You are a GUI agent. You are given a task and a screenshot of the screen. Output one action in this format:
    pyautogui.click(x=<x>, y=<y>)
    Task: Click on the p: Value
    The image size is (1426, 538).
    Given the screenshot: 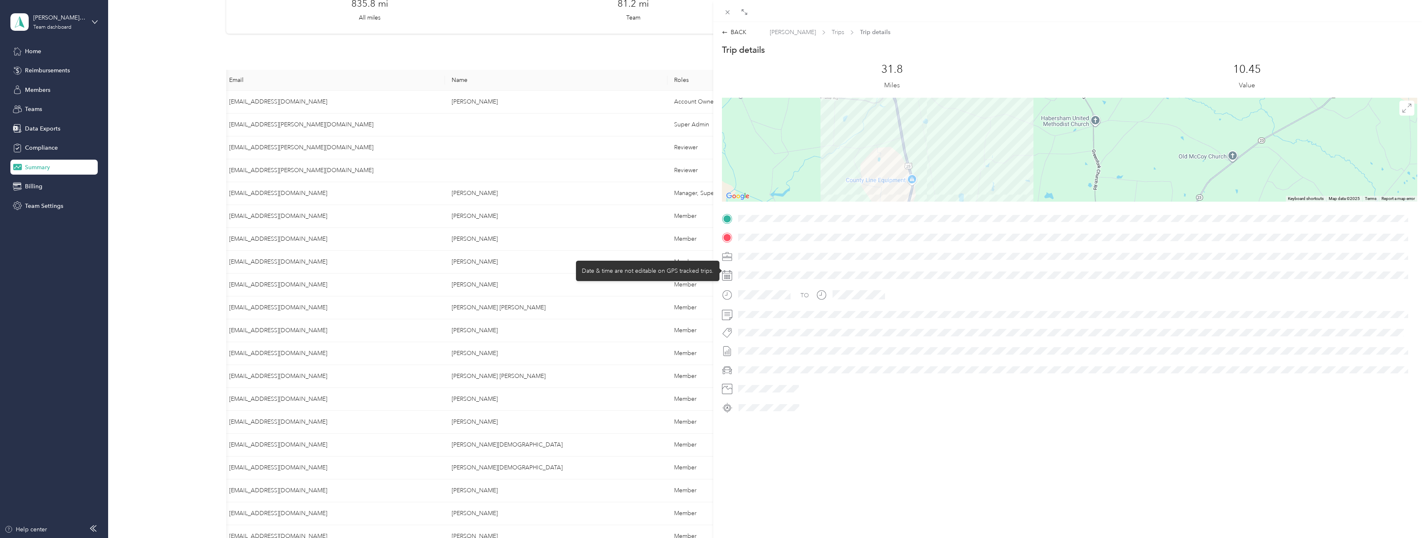 What is the action you would take?
    pyautogui.click(x=1246, y=85)
    